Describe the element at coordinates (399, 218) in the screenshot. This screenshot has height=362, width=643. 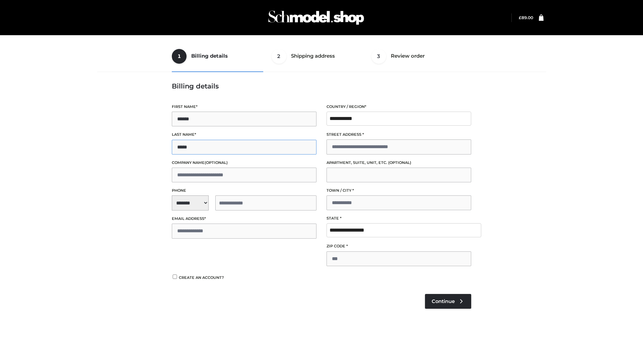
I see `label: State` at that location.